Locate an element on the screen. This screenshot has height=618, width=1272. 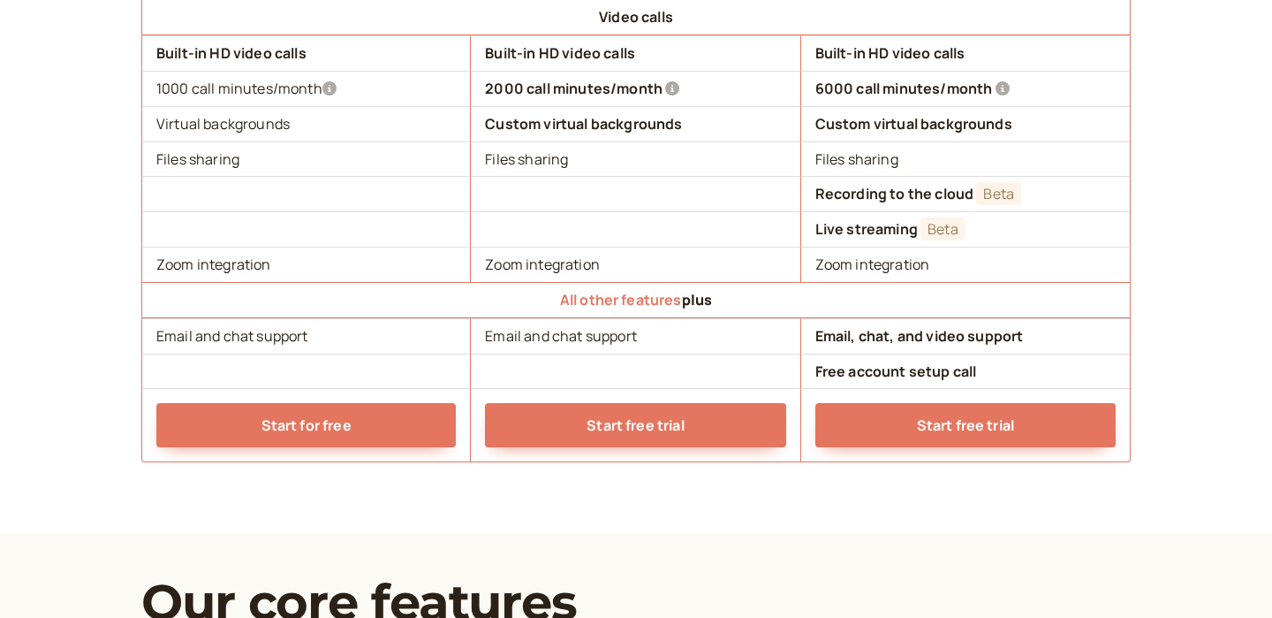
td: Virtual backgrounds is located at coordinates (306, 124).